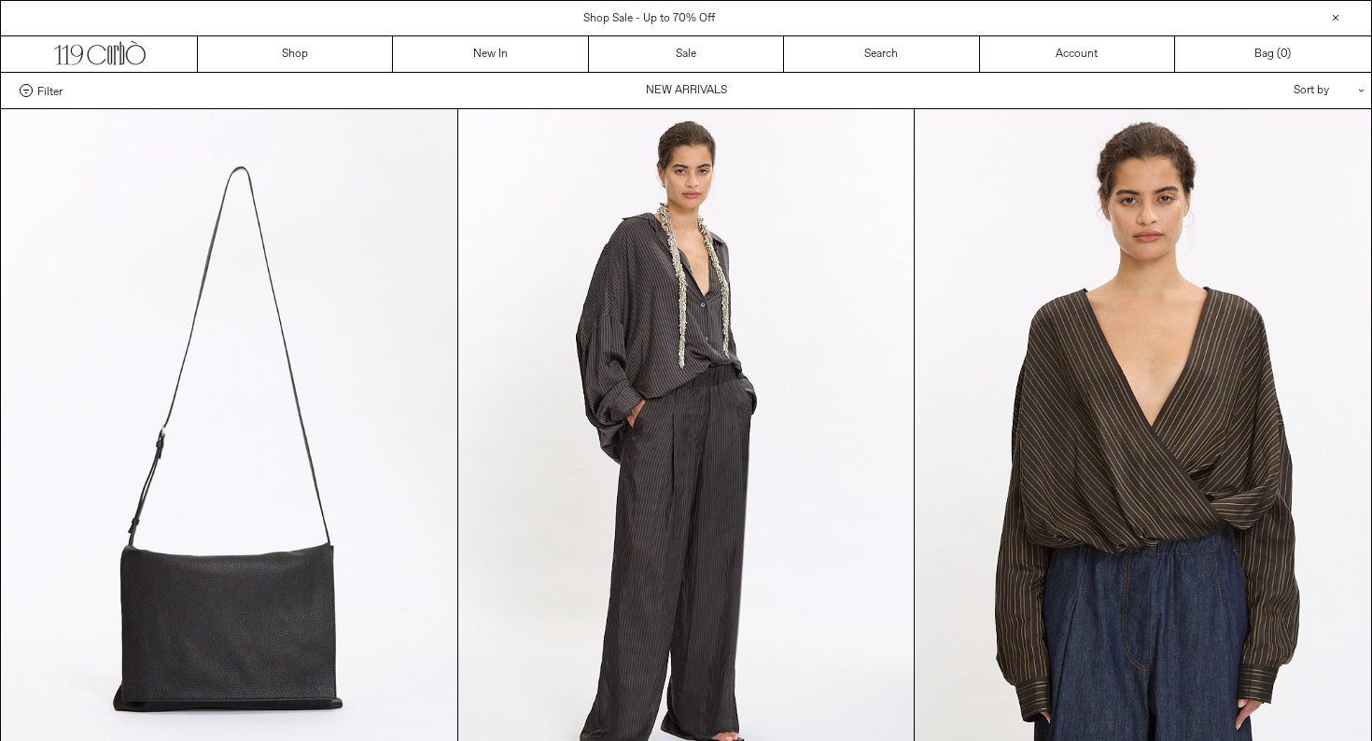 Image resolution: width=1372 pixels, height=741 pixels. What do you see at coordinates (490, 54) in the screenshot?
I see `a: New In` at bounding box center [490, 54].